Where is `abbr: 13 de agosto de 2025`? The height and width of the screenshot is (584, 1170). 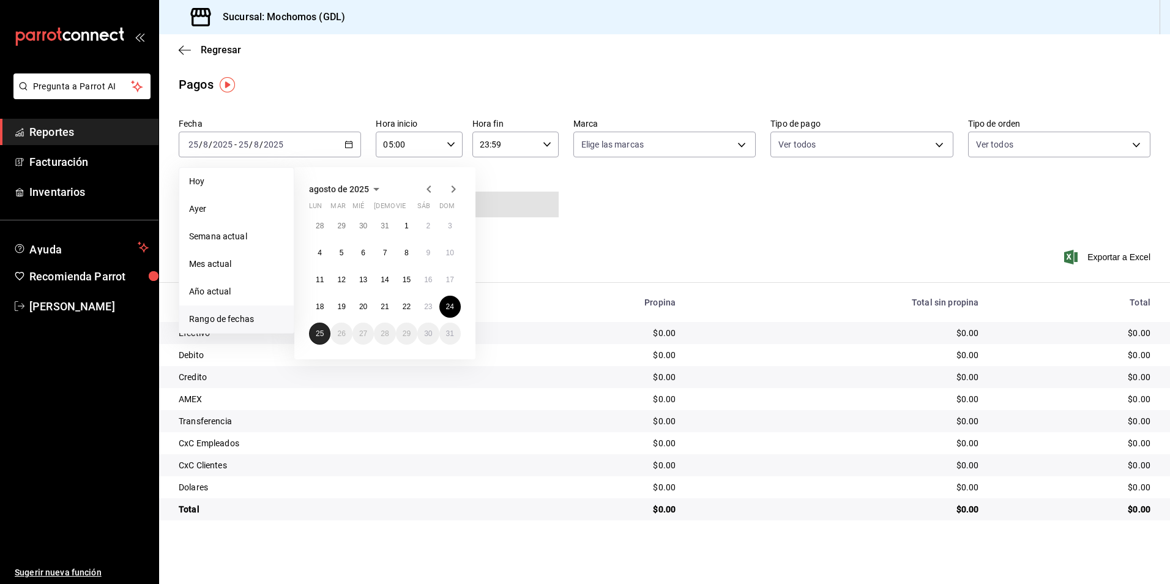 abbr: 13 de agosto de 2025 is located at coordinates (363, 280).